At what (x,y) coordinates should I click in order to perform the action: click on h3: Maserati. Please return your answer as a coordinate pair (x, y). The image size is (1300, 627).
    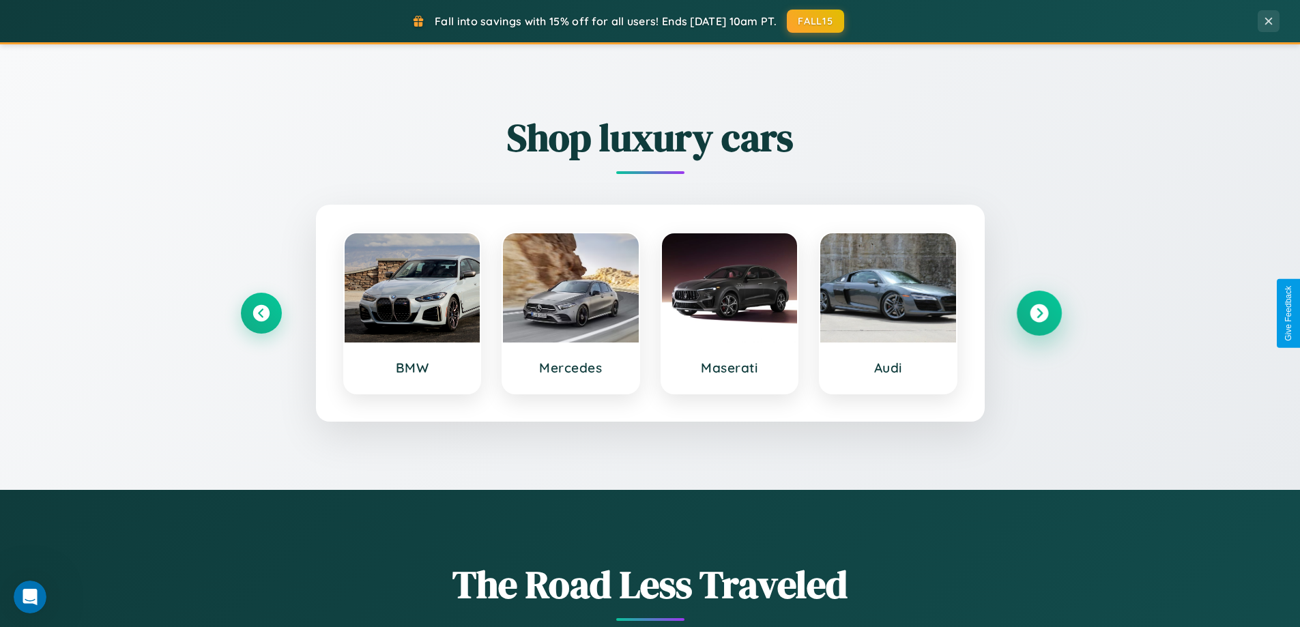
    Looking at the image, I should click on (729, 368).